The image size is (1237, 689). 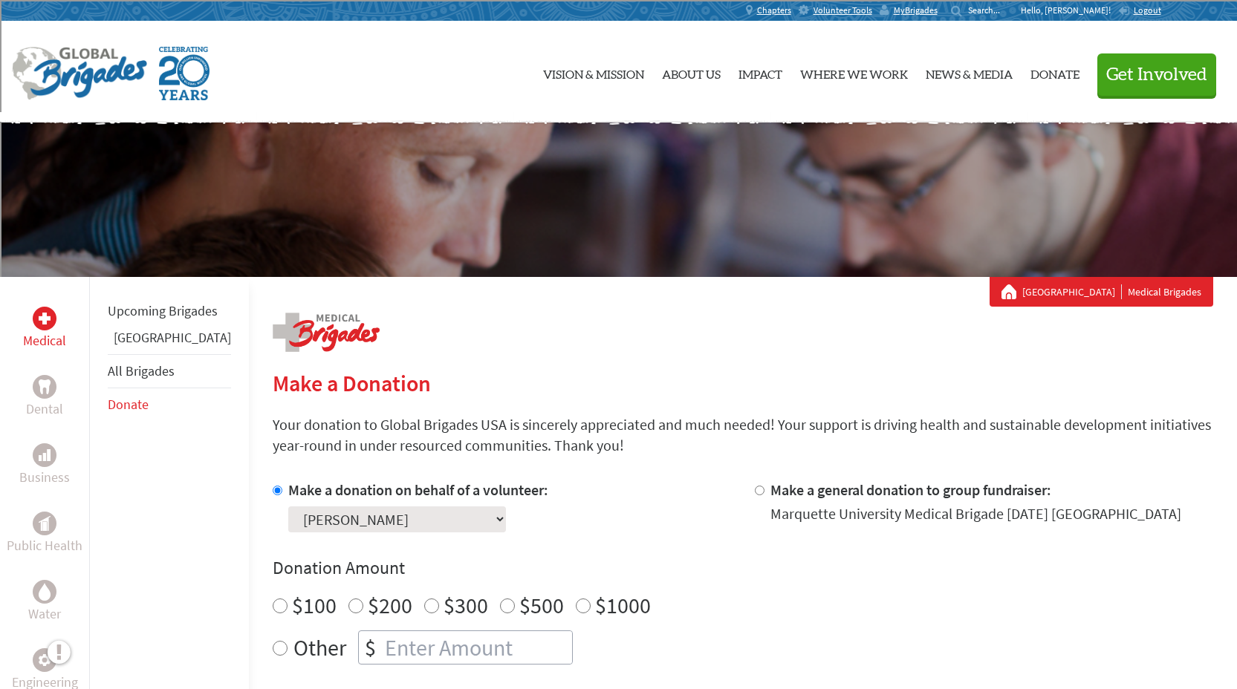 What do you see at coordinates (169, 341) in the screenshot?
I see `li: Panama` at bounding box center [169, 341].